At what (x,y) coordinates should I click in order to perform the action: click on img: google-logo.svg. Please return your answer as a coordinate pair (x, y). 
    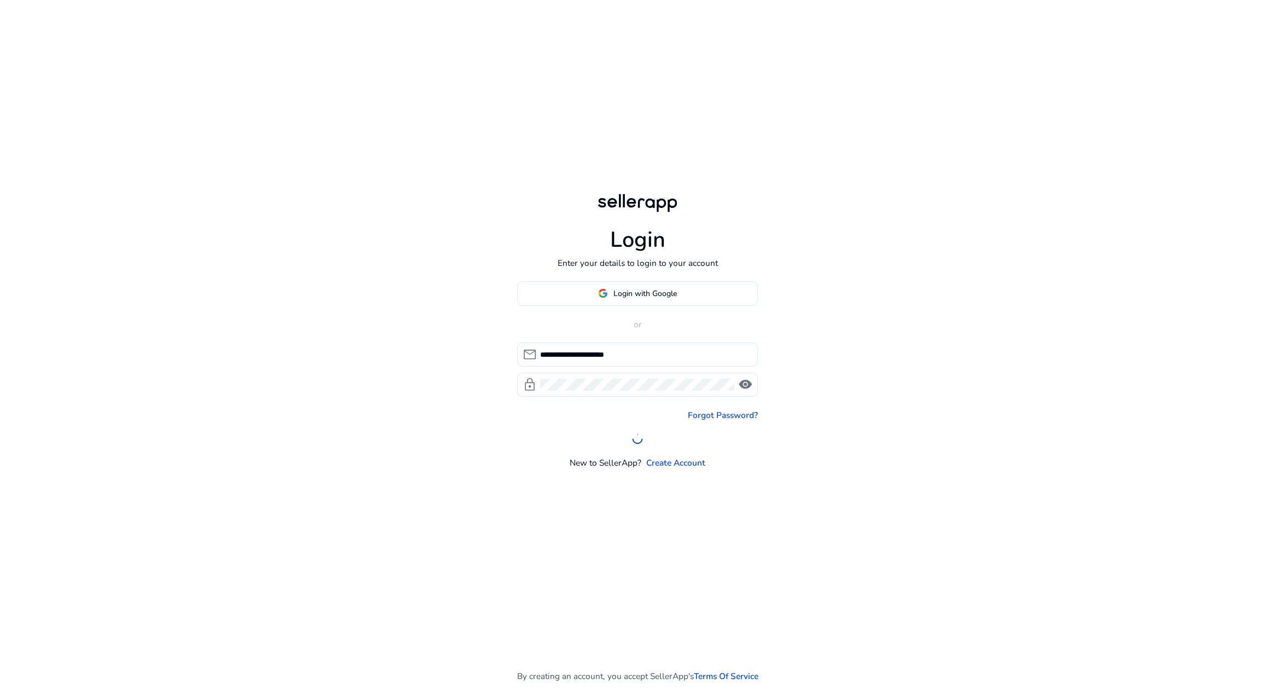
    Looking at the image, I should click on (603, 293).